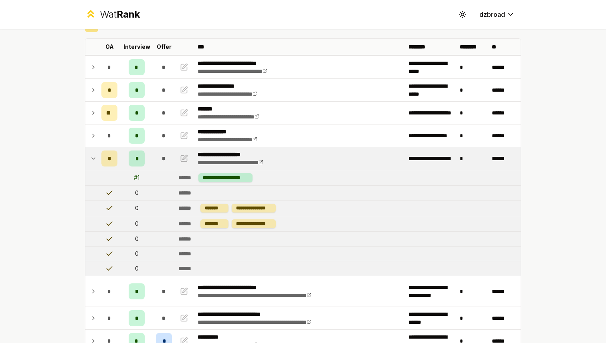 Image resolution: width=606 pixels, height=343 pixels. I want to click on div: Wat, so click(120, 14).